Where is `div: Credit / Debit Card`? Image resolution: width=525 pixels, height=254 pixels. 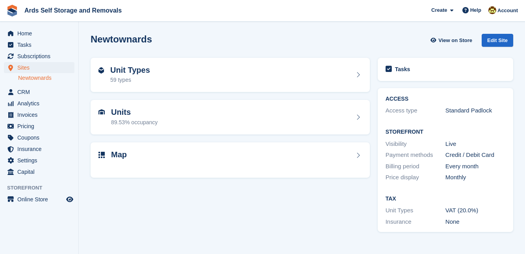 div: Credit / Debit Card is located at coordinates (475, 155).